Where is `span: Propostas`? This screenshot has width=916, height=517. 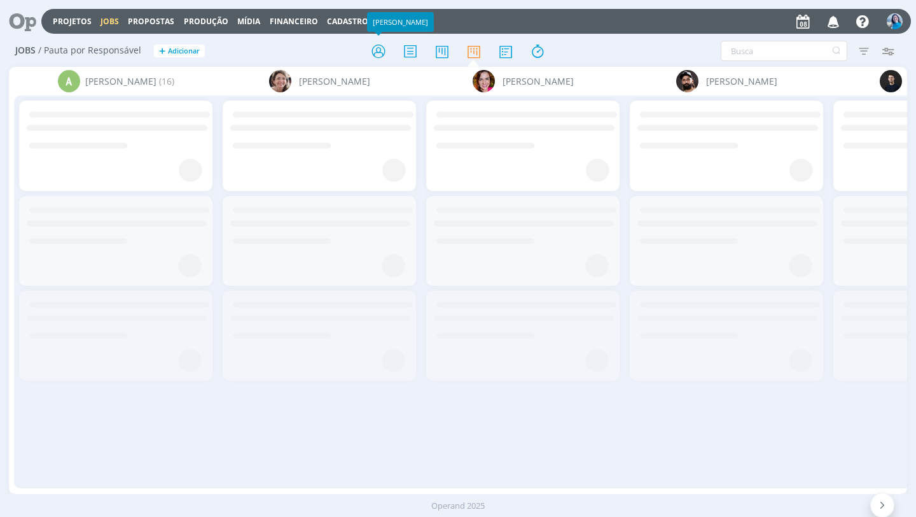 span: Propostas is located at coordinates (151, 21).